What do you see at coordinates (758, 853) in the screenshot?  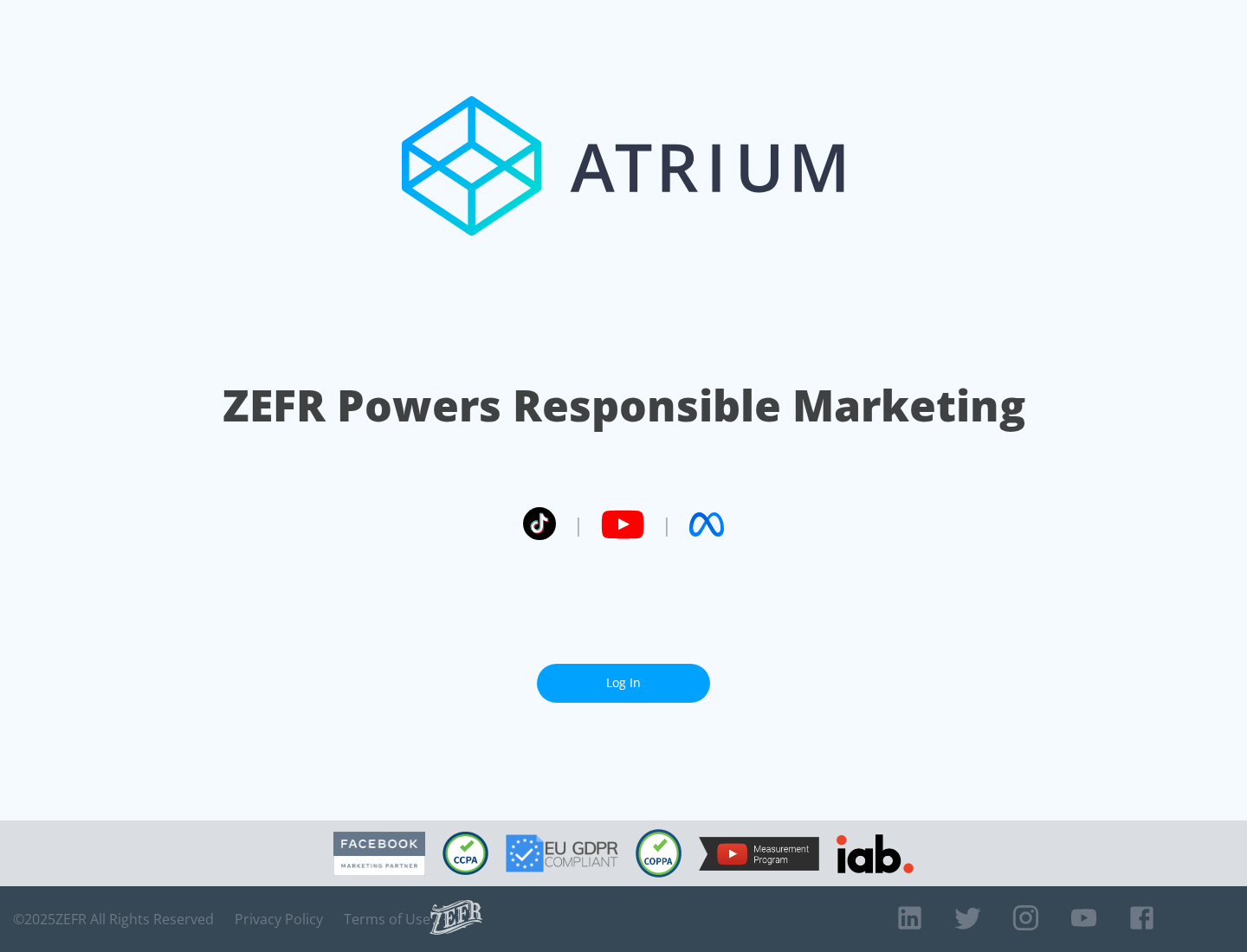 I see `img: YouTube Measurement Program` at bounding box center [758, 853].